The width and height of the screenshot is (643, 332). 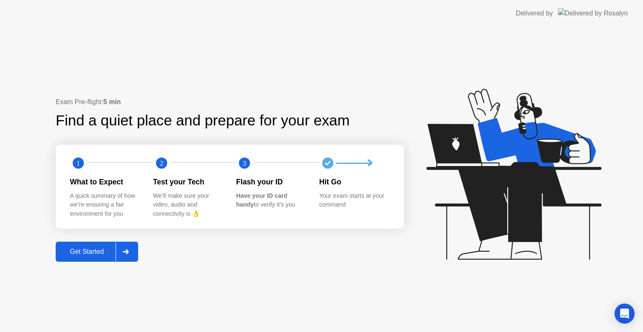 What do you see at coordinates (534, 13) in the screenshot?
I see `div: Delivered by` at bounding box center [534, 13].